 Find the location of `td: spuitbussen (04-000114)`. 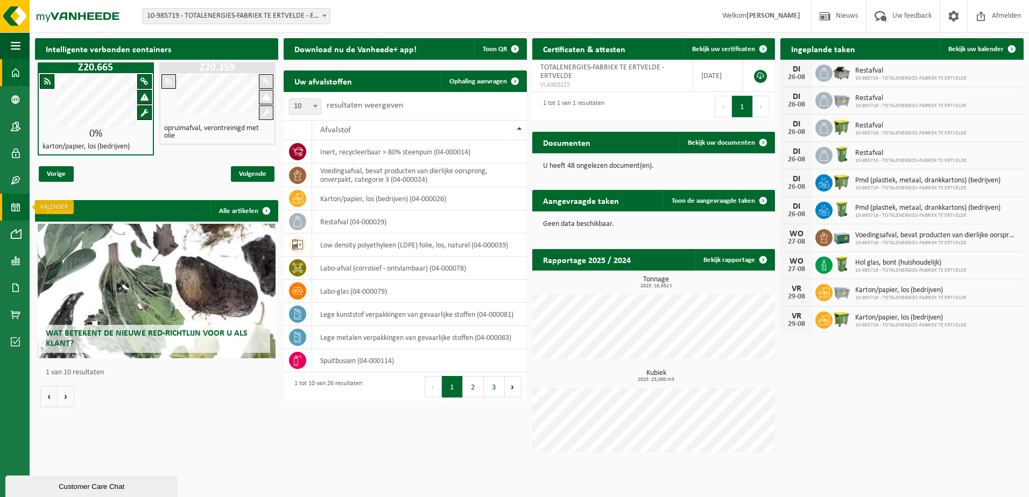

td: spuitbussen (04-000114) is located at coordinates (419, 361).